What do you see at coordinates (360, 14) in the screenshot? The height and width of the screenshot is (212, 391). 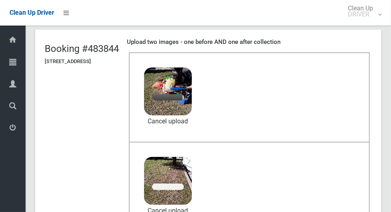 I see `small: DRIVER` at bounding box center [360, 14].